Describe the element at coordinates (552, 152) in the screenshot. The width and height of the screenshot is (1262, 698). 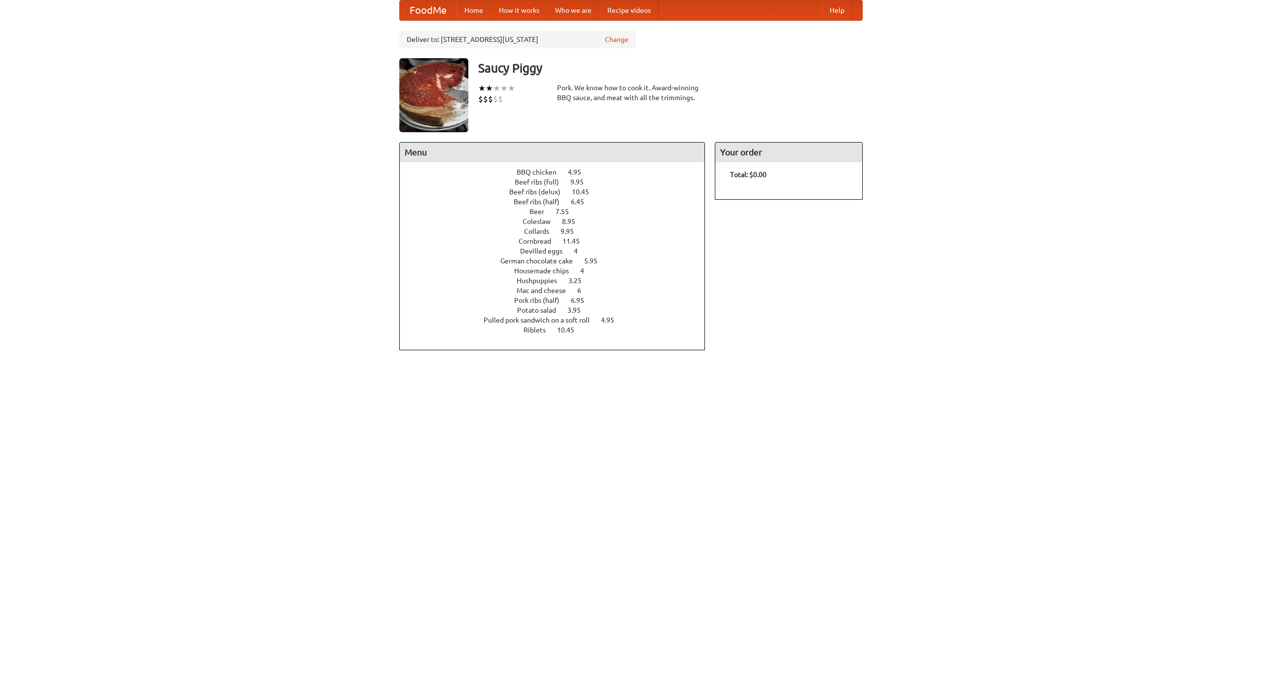
I see `h4: Menu` at that location.